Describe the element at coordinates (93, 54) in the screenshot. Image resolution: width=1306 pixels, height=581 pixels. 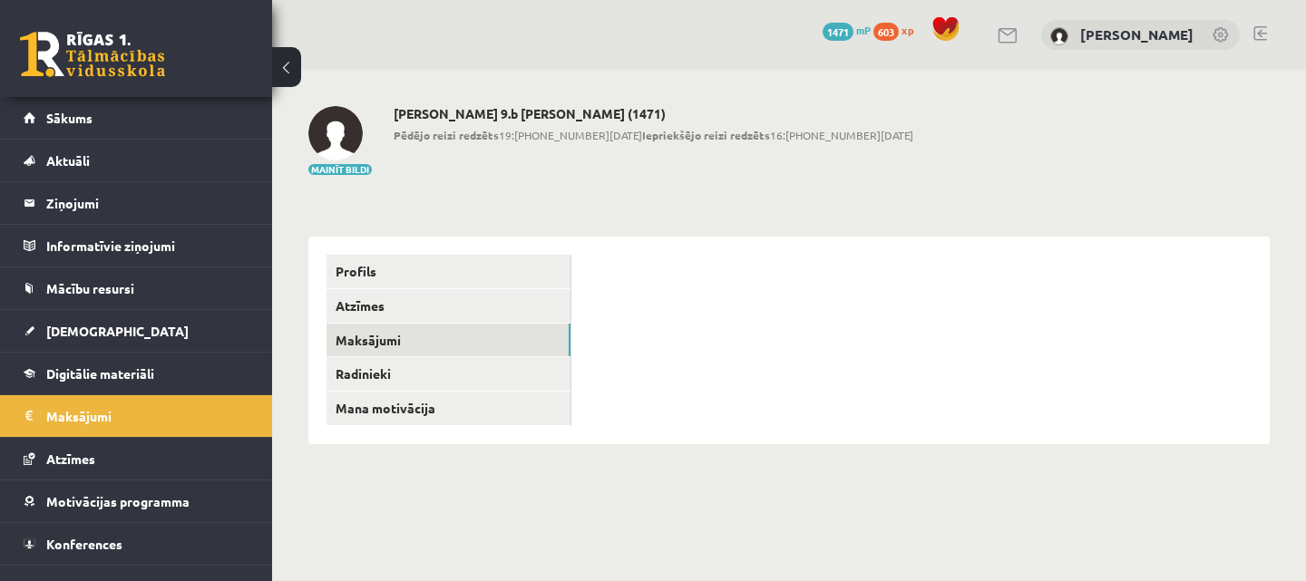
I see `a: Rīgas 1. Tālmācības vidusskola` at that location.